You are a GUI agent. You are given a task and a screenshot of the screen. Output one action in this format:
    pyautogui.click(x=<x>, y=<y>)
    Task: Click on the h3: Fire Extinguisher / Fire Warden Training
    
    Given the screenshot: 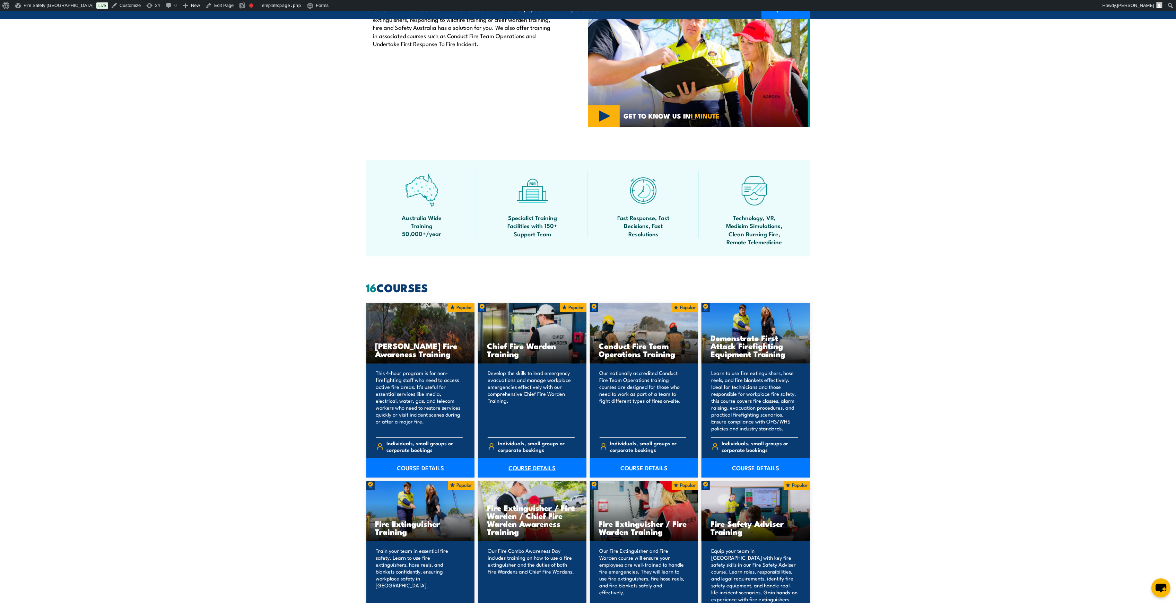 What is the action you would take?
    pyautogui.click(x=644, y=528)
    